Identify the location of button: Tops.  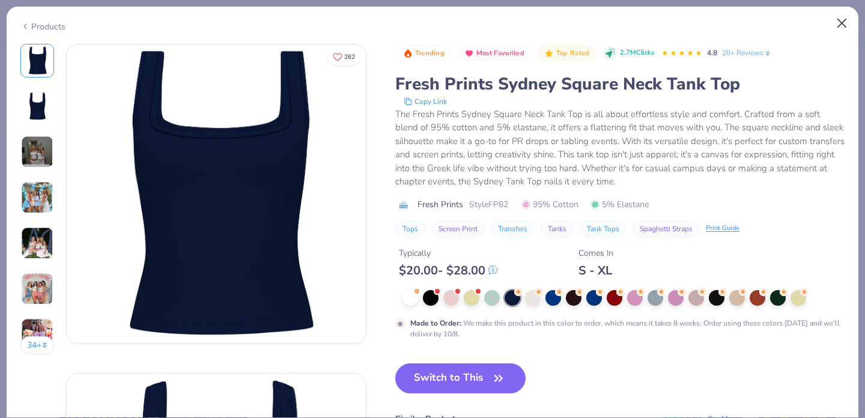
(410, 229).